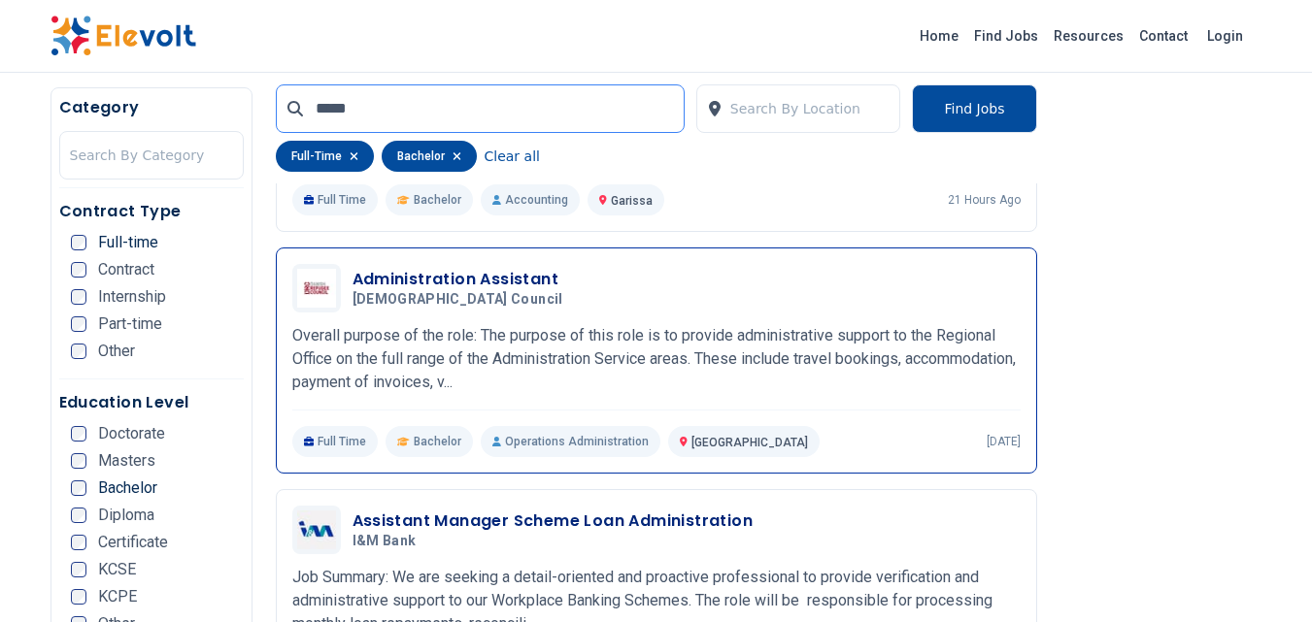  I want to click on img: I&M Bank, so click(316, 530).